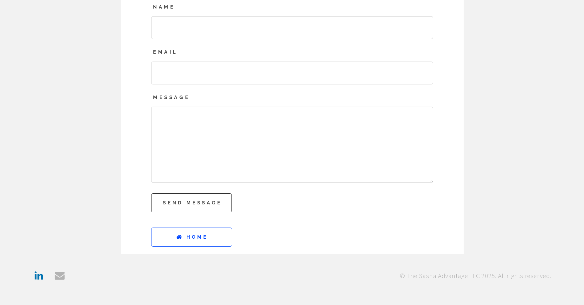 The width and height of the screenshot is (584, 305). I want to click on a: Blog, so click(292, 276).